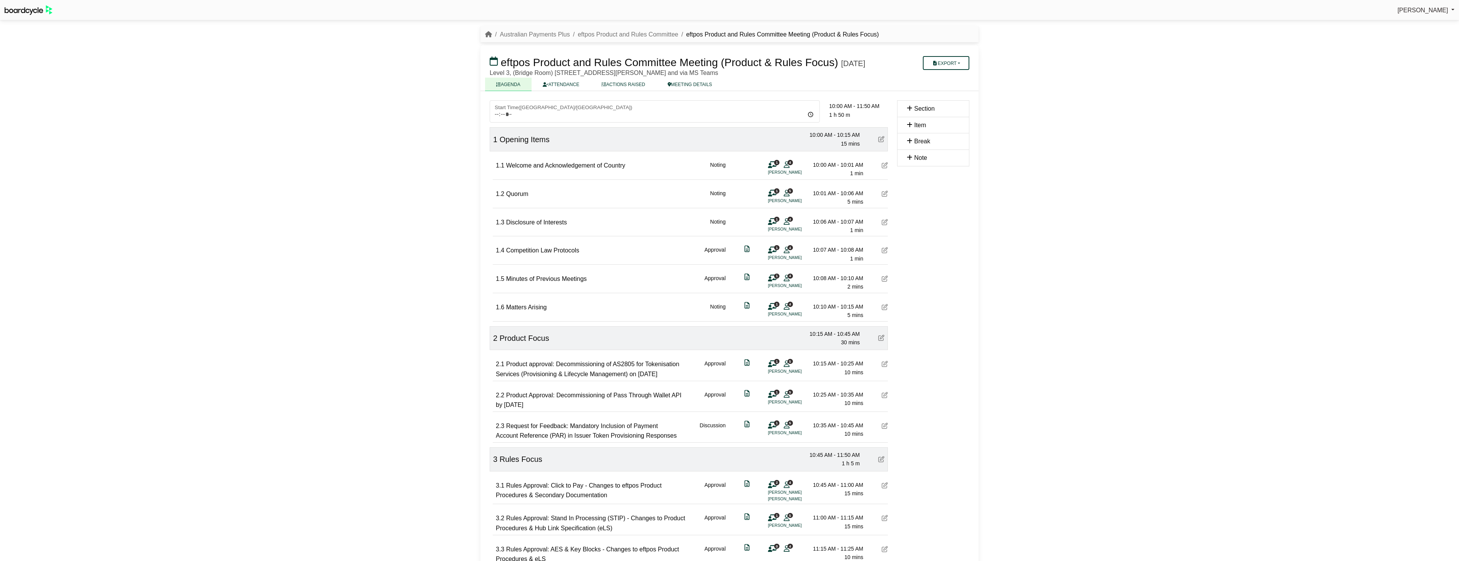 Image resolution: width=1459 pixels, height=561 pixels. I want to click on nav: breadcrumb, so click(682, 35).